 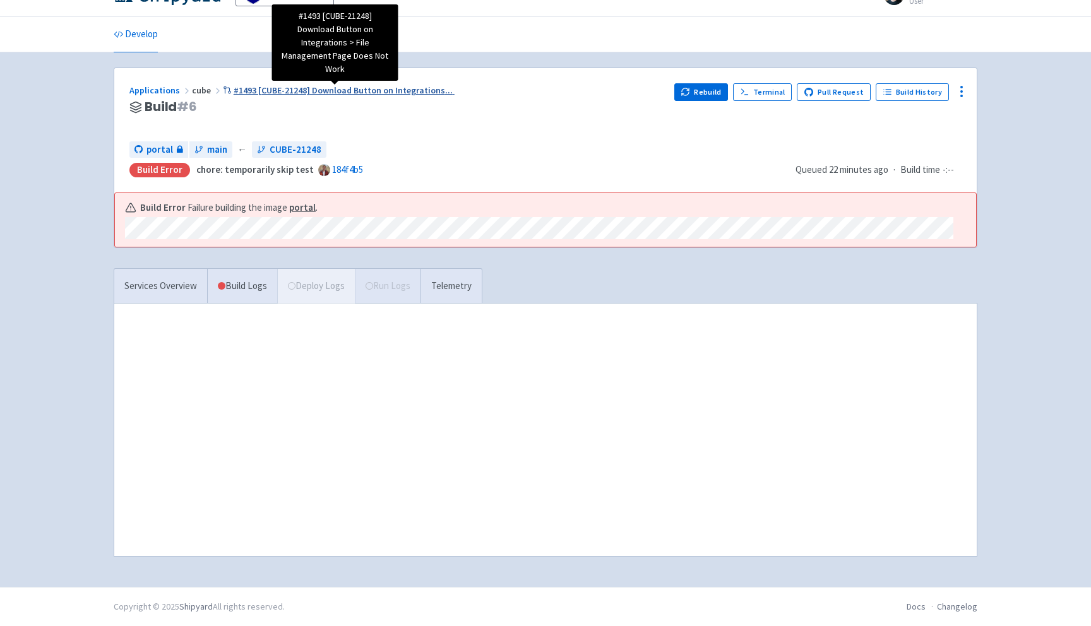 I want to click on time: 22 minutes ago, so click(x=858, y=169).